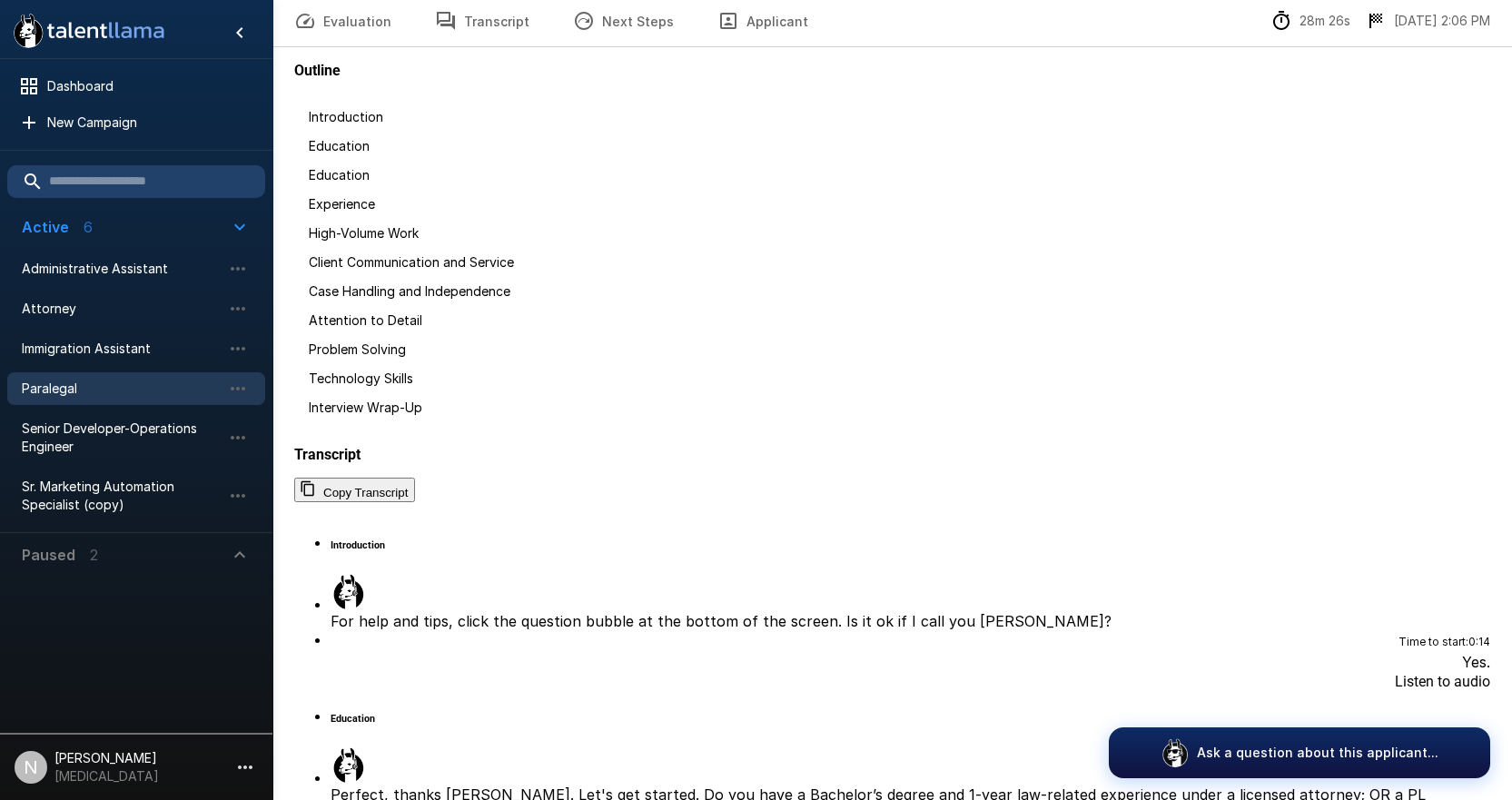 The image size is (1512, 800). What do you see at coordinates (346, 116) in the screenshot?
I see `span: Introduction` at bounding box center [346, 116].